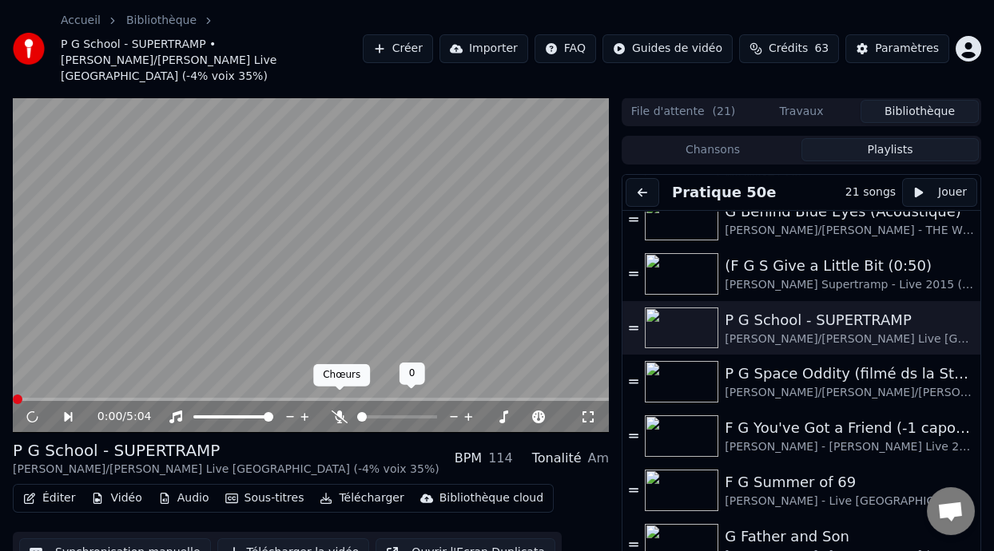  Describe the element at coordinates (398, 49) in the screenshot. I see `button: Créer` at that location.